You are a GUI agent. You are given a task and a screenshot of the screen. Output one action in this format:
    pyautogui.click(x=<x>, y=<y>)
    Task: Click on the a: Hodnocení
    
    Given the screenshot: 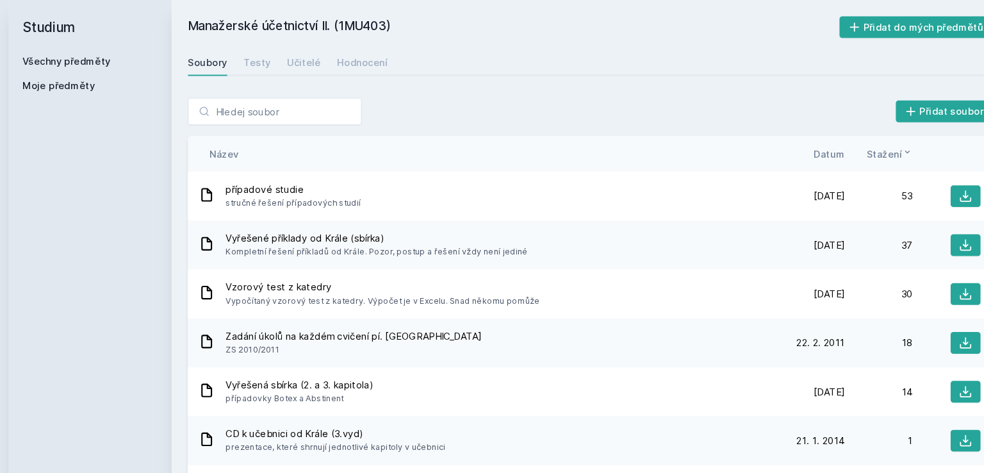 What is the action you would take?
    pyautogui.click(x=375, y=59)
    